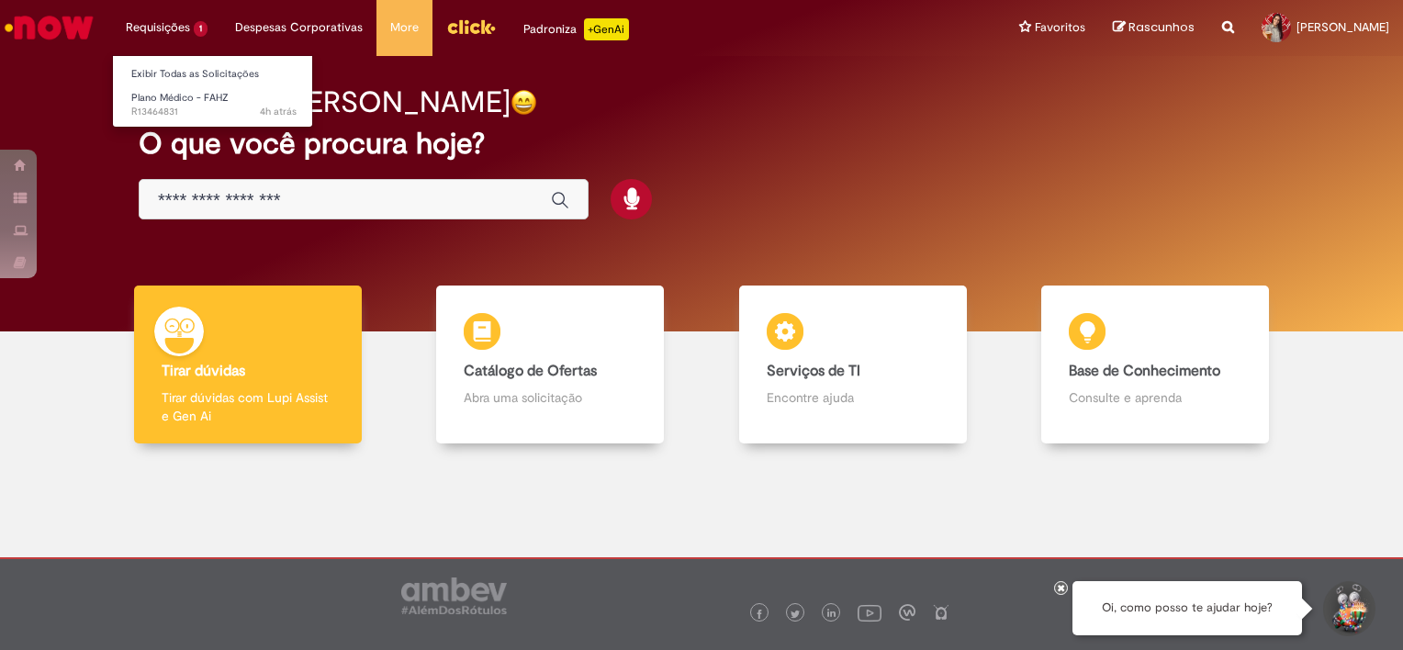  Describe the element at coordinates (200, 28) in the screenshot. I see `span: 1` at that location.